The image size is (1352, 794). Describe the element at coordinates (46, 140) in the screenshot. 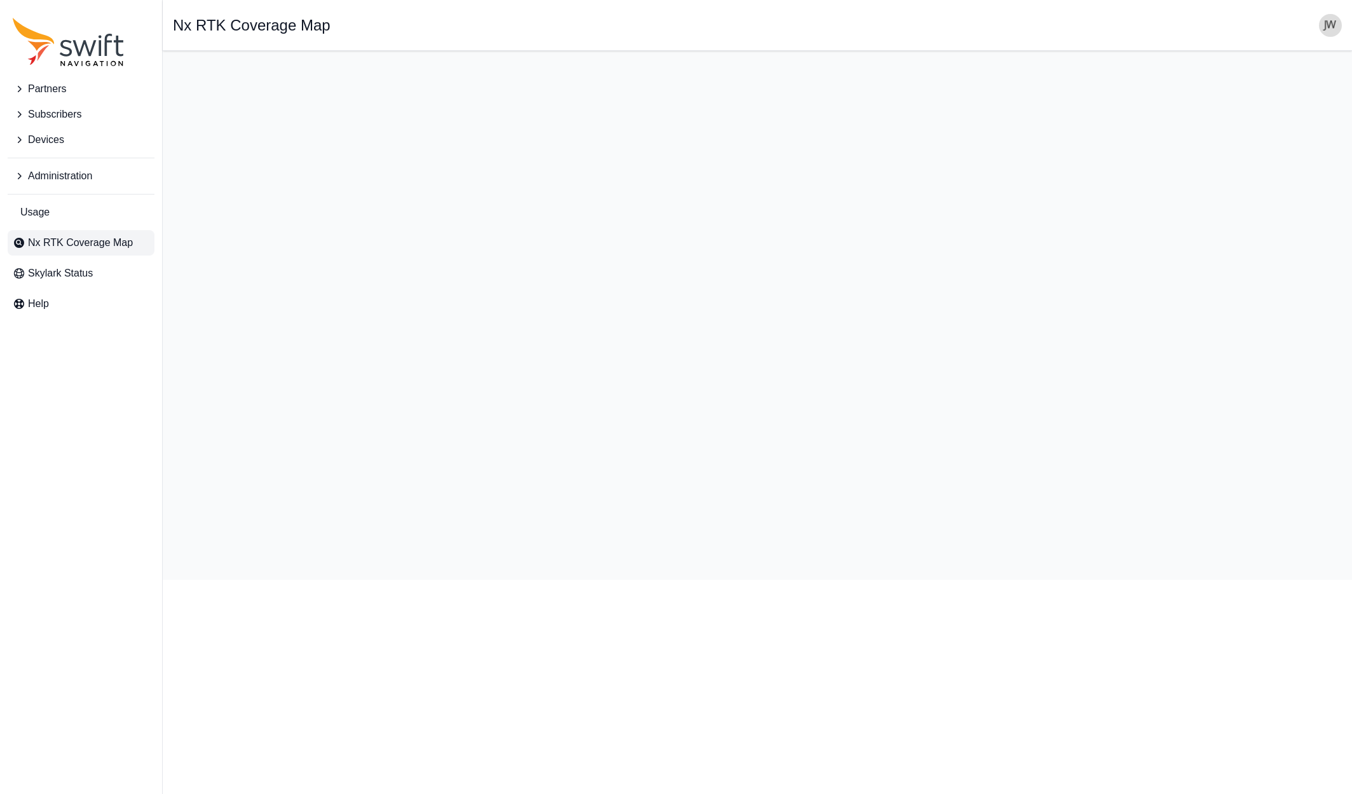

I see `span: Devices` at that location.